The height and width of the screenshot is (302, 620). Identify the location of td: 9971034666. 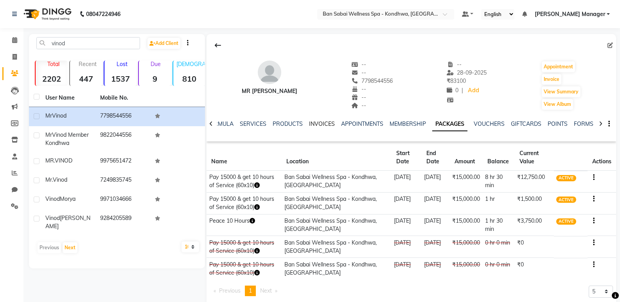
(123, 200).